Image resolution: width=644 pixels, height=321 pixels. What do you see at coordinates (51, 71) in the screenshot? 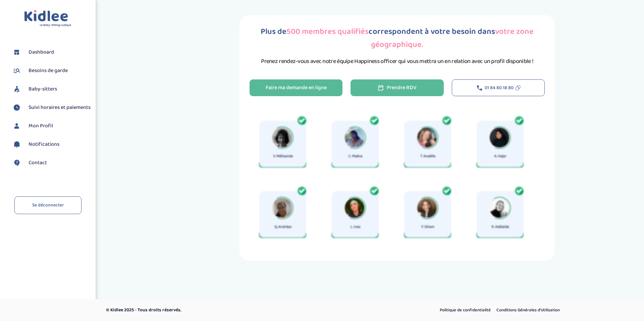
I see `a: Besoins de garde` at bounding box center [51, 71].